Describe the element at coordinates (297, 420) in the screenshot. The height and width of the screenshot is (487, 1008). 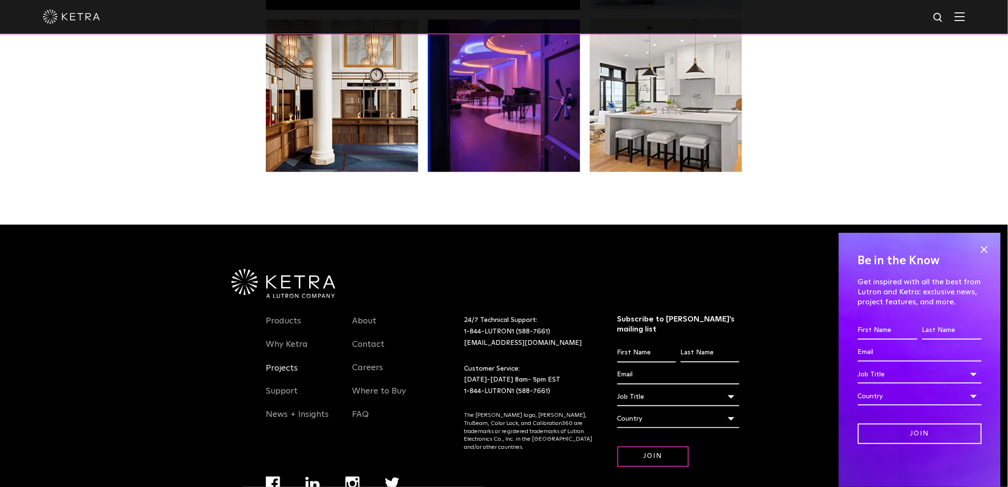
I see `a: News + Insights` at that location.